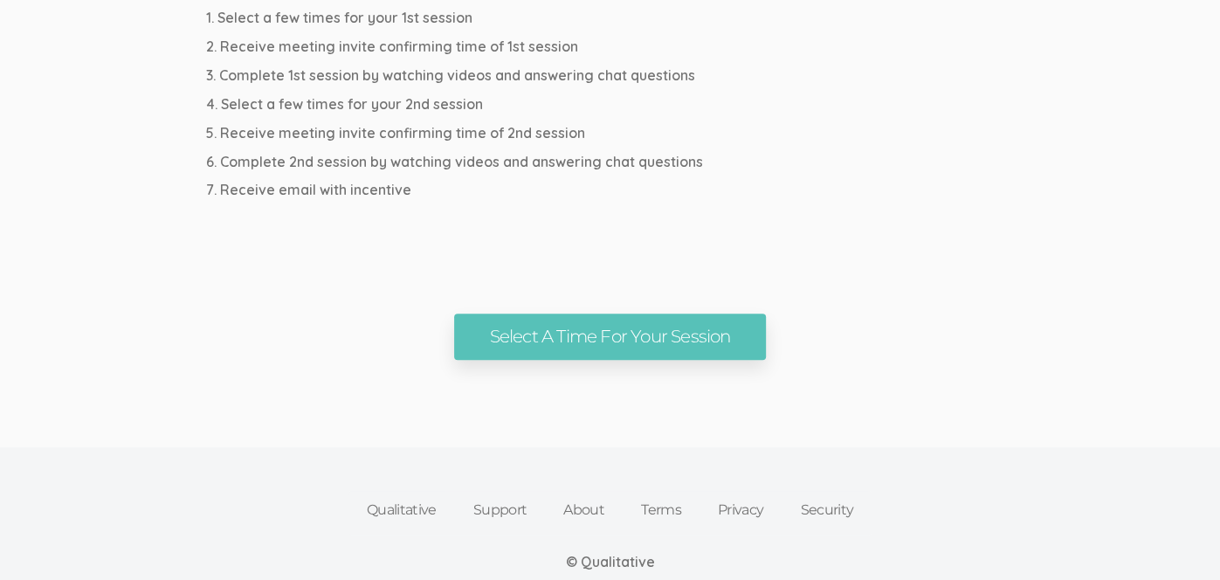  I want to click on a: Terms, so click(661, 510).